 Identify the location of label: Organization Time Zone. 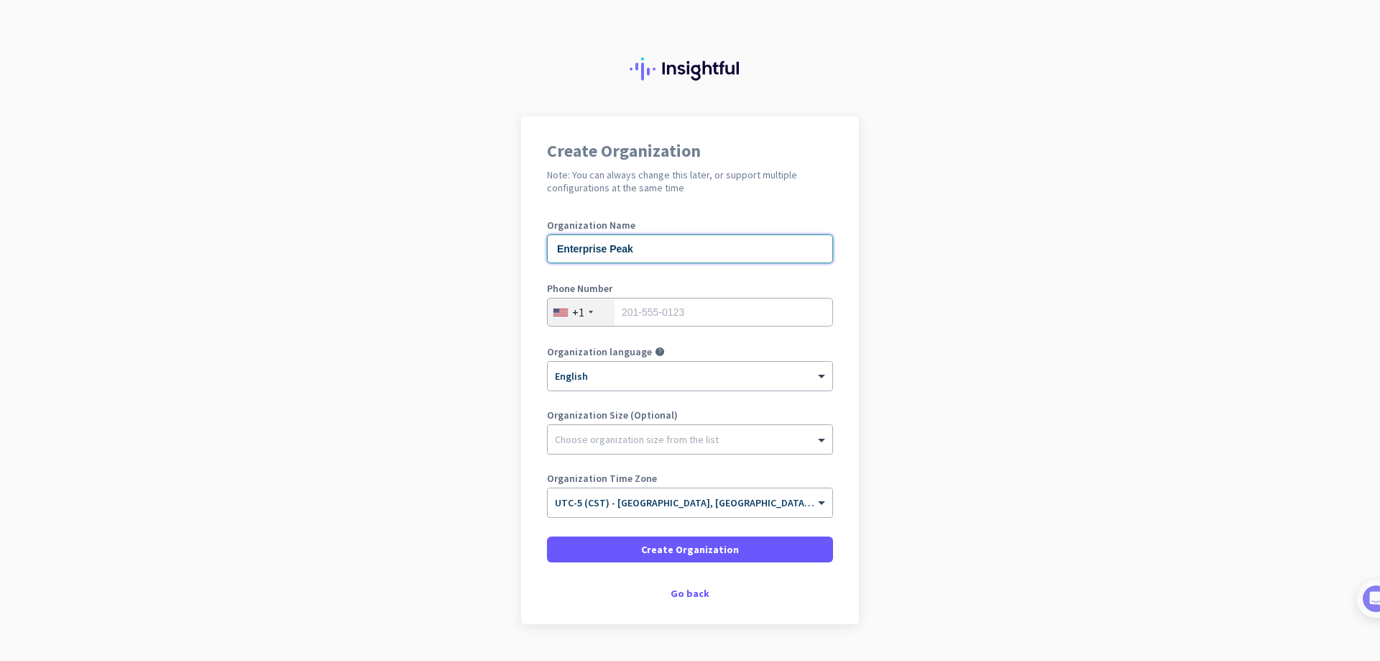
(690, 478).